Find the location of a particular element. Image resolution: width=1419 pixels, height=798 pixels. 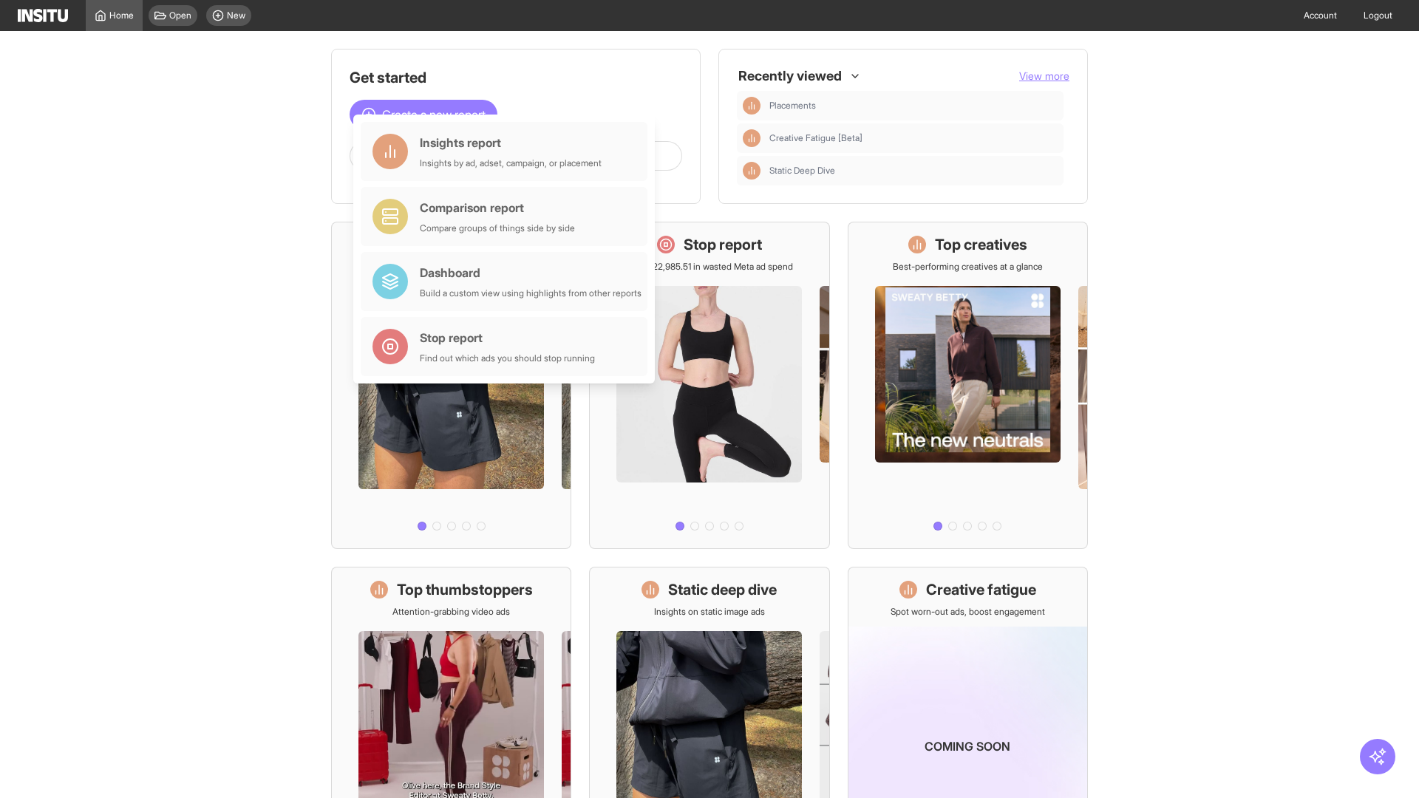

a: Stop reportSave £22,985.51 in wasted Meta ad spend is located at coordinates (709, 385).